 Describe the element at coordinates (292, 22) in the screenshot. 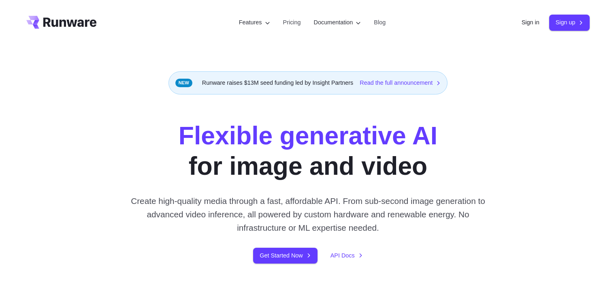

I see `a: Pricing` at that location.